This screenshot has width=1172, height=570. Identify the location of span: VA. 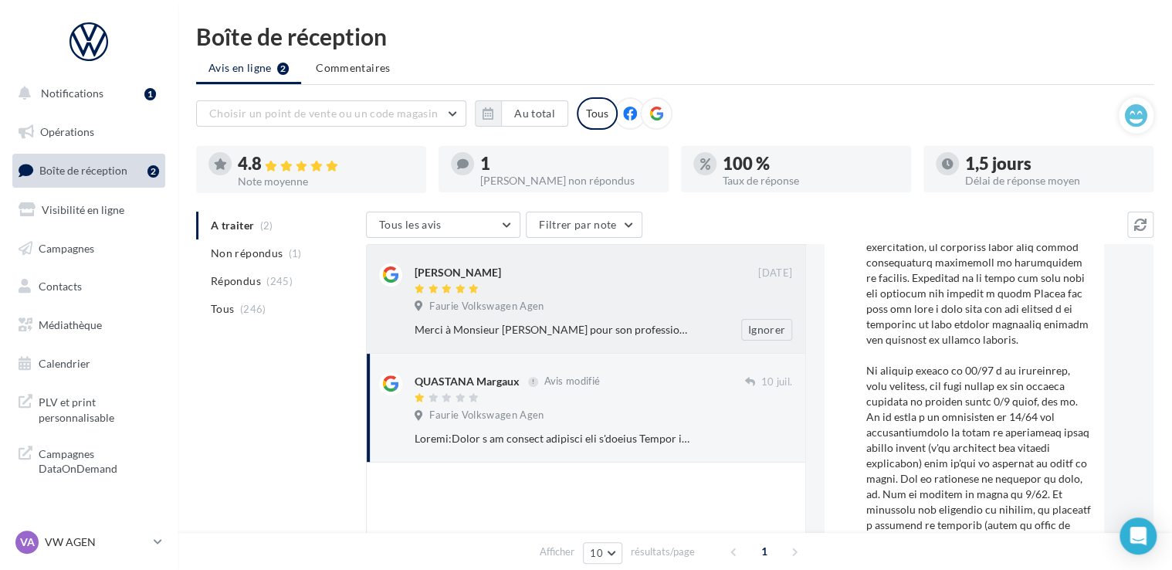
(27, 542).